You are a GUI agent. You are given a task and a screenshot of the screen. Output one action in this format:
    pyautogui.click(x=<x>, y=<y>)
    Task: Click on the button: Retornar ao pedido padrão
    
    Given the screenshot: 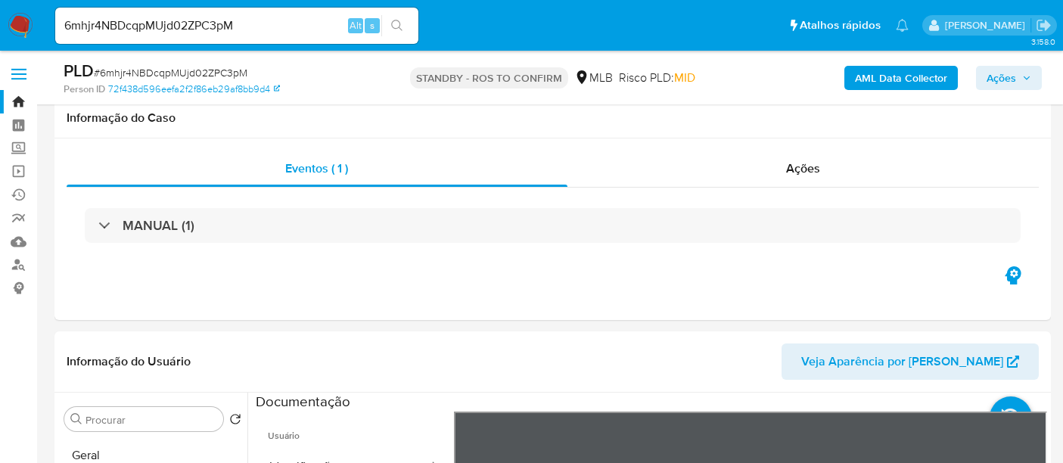 What is the action you would take?
    pyautogui.click(x=235, y=421)
    